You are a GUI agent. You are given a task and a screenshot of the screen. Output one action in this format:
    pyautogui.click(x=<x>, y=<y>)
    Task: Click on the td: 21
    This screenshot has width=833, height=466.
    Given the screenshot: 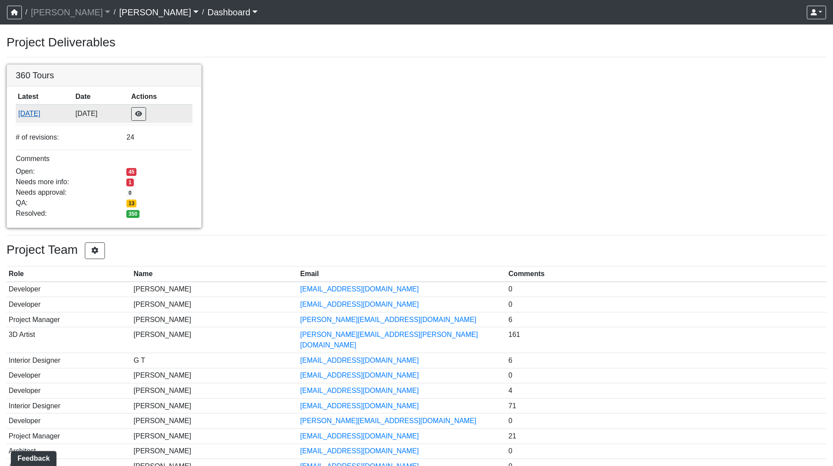 What is the action you would take?
    pyautogui.click(x=666, y=435)
    